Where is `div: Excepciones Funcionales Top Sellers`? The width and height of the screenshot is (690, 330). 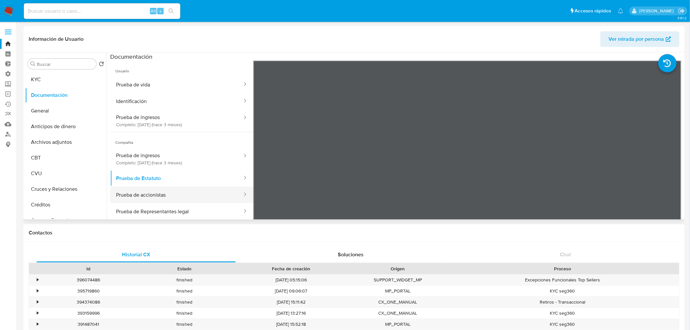 div: Excepciones Funcionales Top Sellers is located at coordinates (562, 280).